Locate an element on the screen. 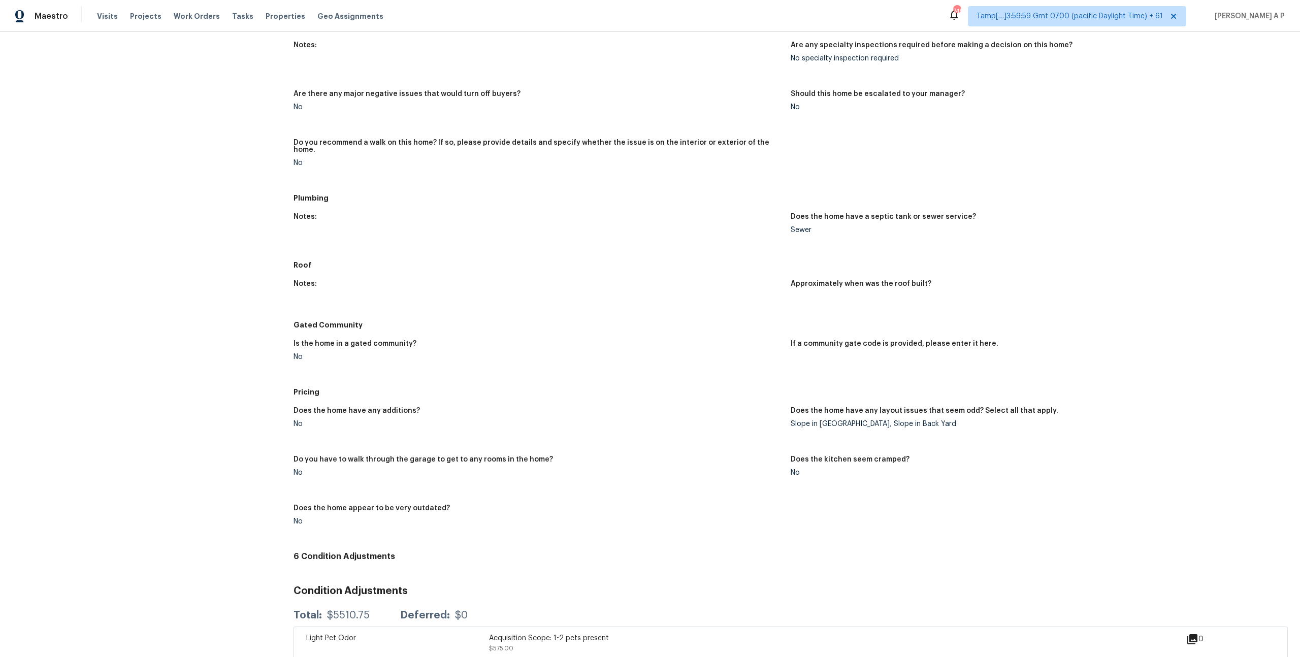 The image size is (1300, 657). span: $575.00 is located at coordinates (501, 649).